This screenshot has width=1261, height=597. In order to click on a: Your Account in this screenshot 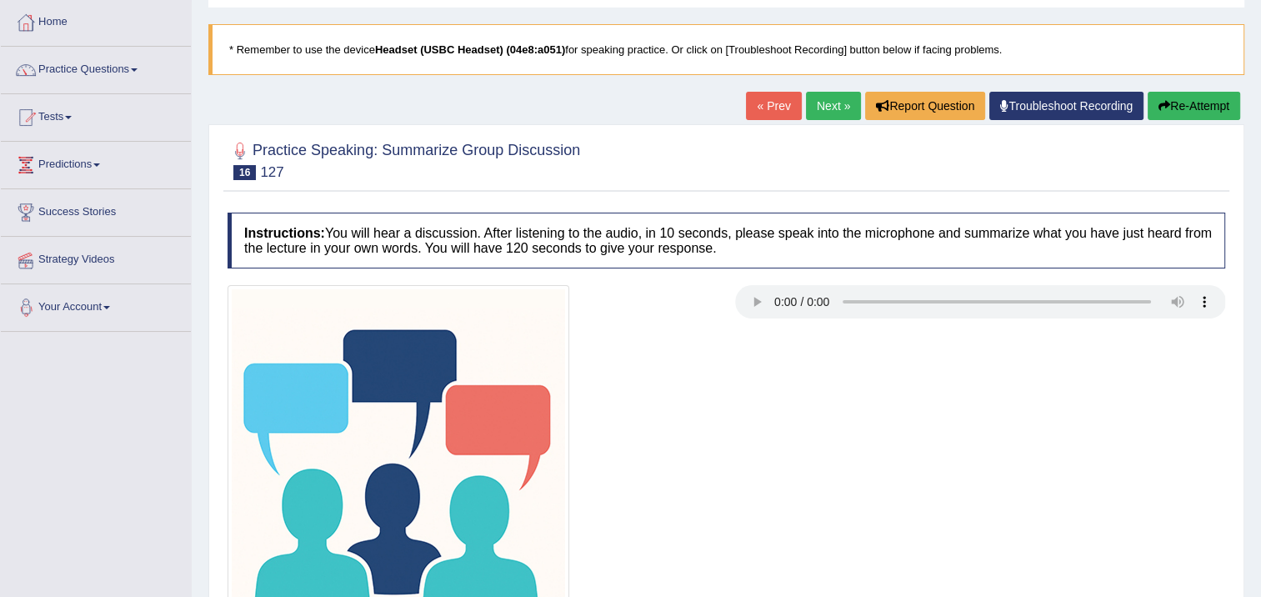, I will do `click(96, 305)`.